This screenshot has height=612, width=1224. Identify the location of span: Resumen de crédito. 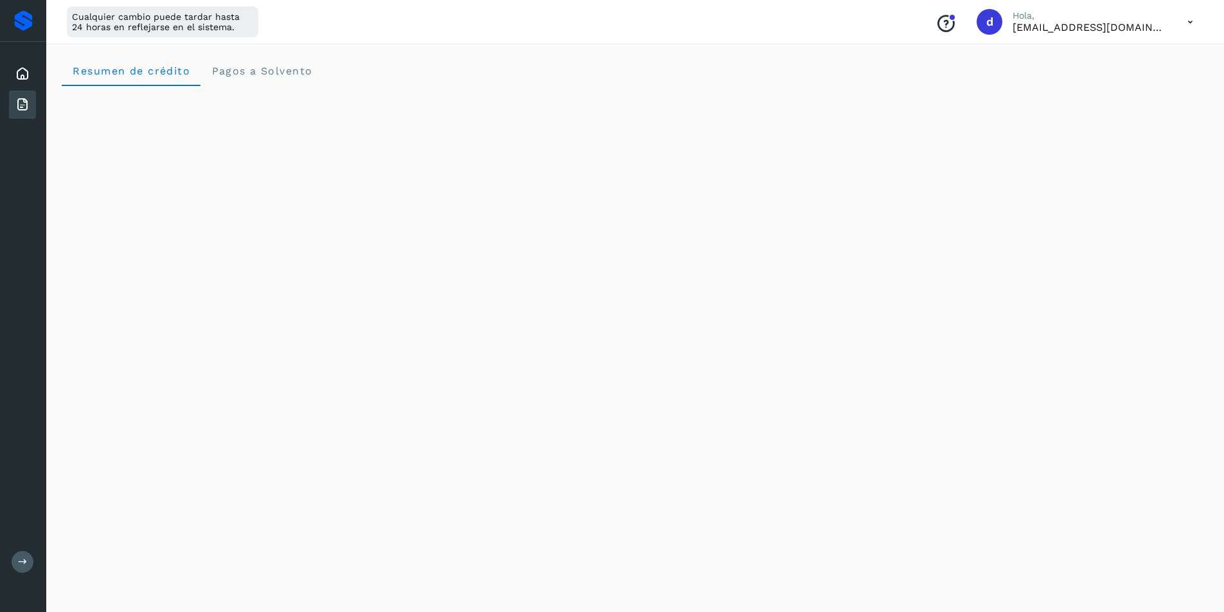
(131, 71).